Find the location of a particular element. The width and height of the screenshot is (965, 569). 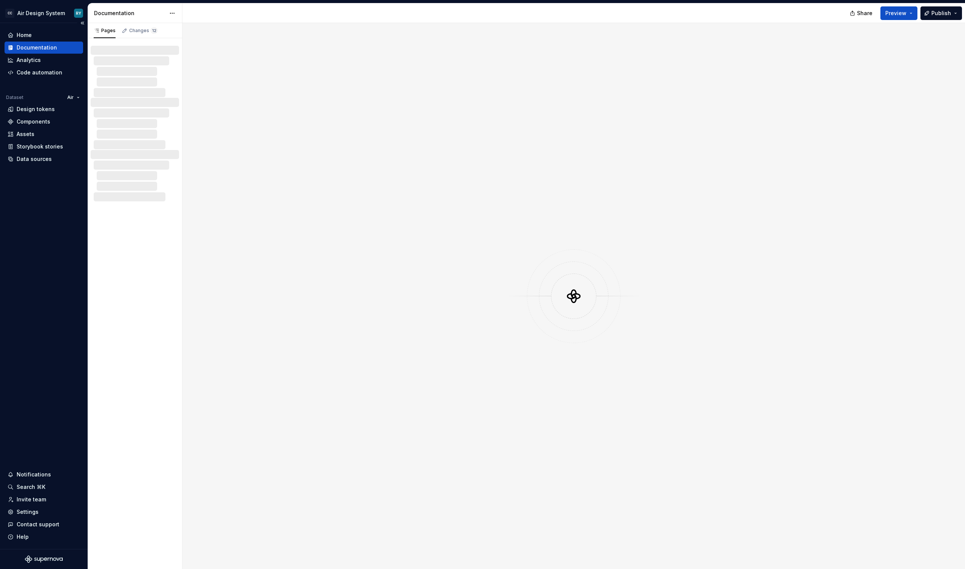

button: Publish is located at coordinates (941, 13).